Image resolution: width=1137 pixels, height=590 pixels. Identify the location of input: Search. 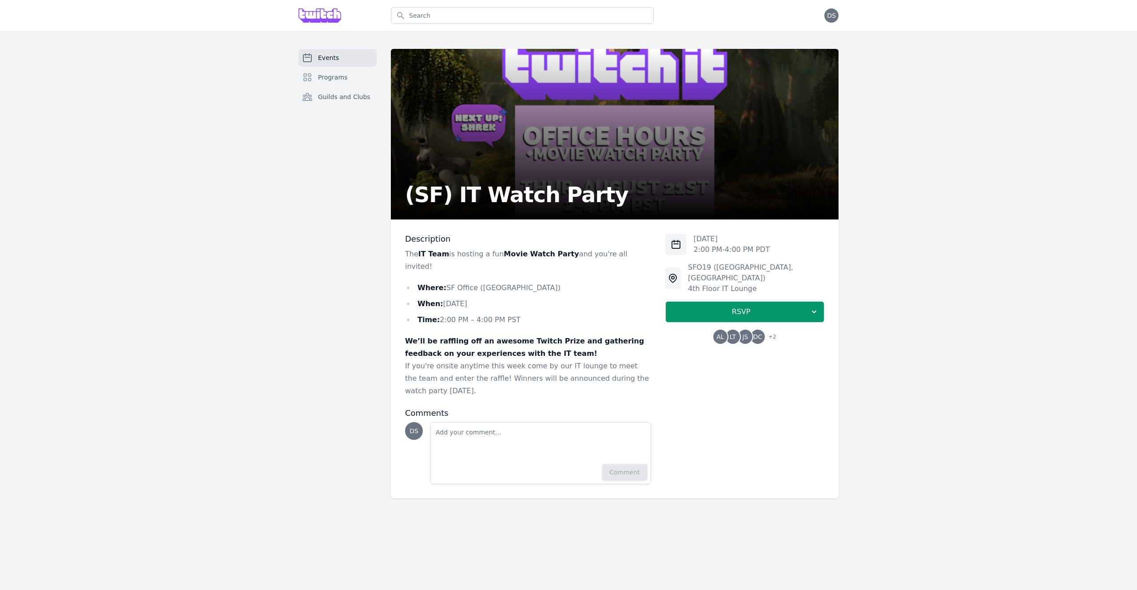
(522, 16).